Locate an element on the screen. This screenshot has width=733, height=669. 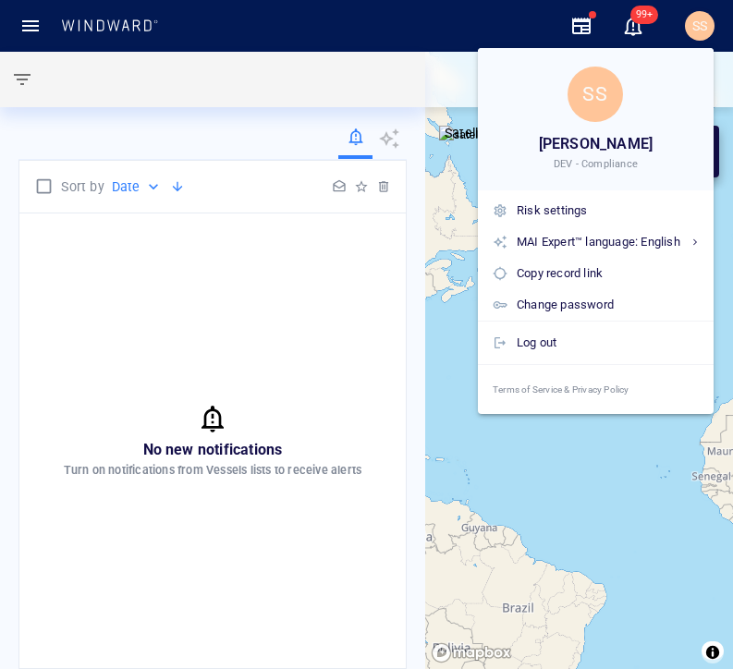
span: Terms of Service & Privacy Policy is located at coordinates (595, 389).